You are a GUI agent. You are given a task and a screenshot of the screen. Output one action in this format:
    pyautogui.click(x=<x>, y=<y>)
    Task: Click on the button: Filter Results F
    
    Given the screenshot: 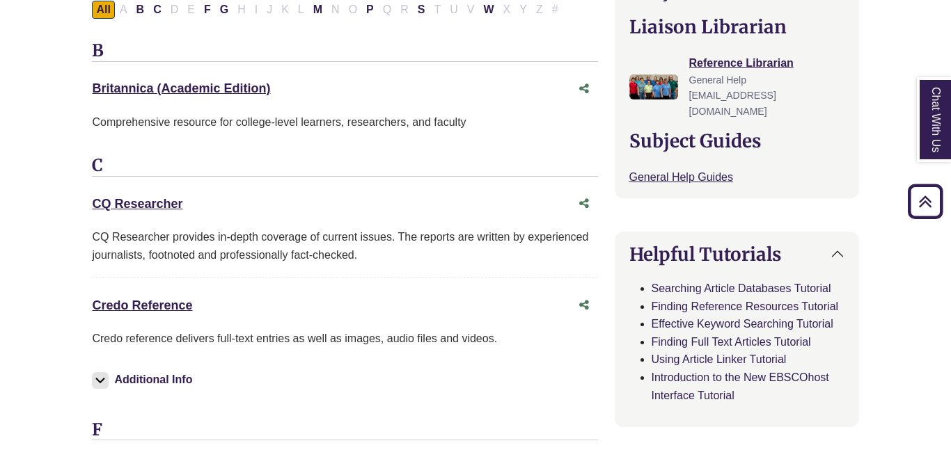 What is the action you would take?
    pyautogui.click(x=207, y=10)
    